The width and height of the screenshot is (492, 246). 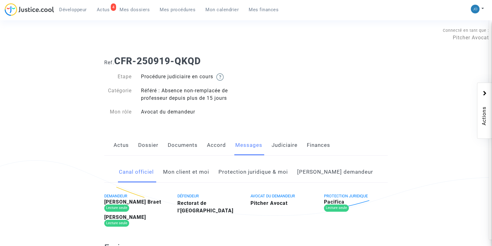 I want to click on b: Pitcher Avocat, so click(x=269, y=203).